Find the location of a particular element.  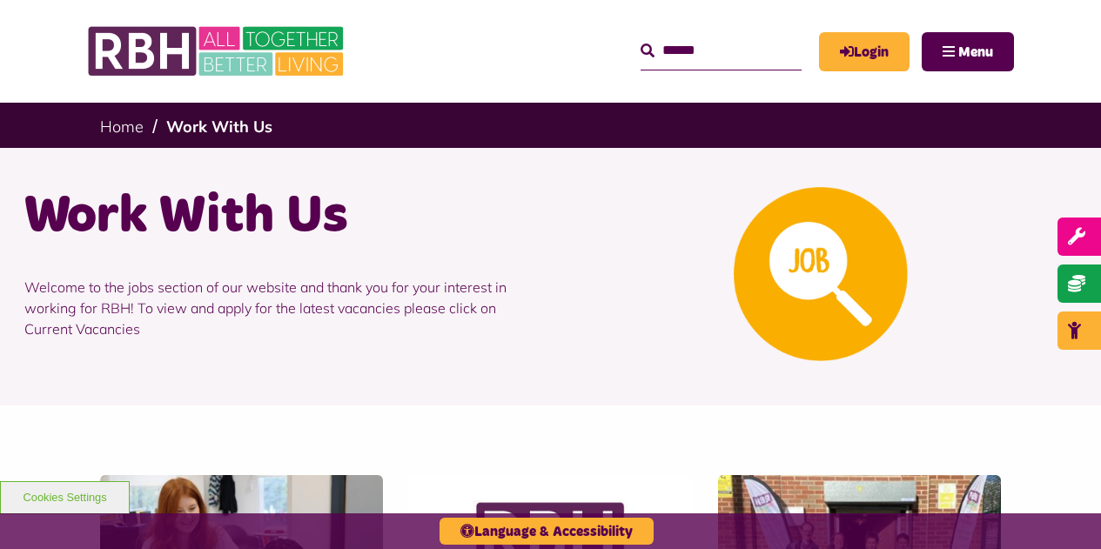

h1: Work With Us is located at coordinates (281, 217).